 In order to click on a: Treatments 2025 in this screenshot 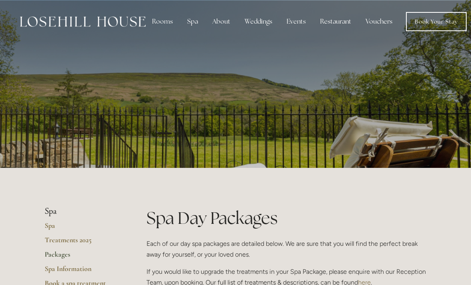, I will do `click(83, 243)`.